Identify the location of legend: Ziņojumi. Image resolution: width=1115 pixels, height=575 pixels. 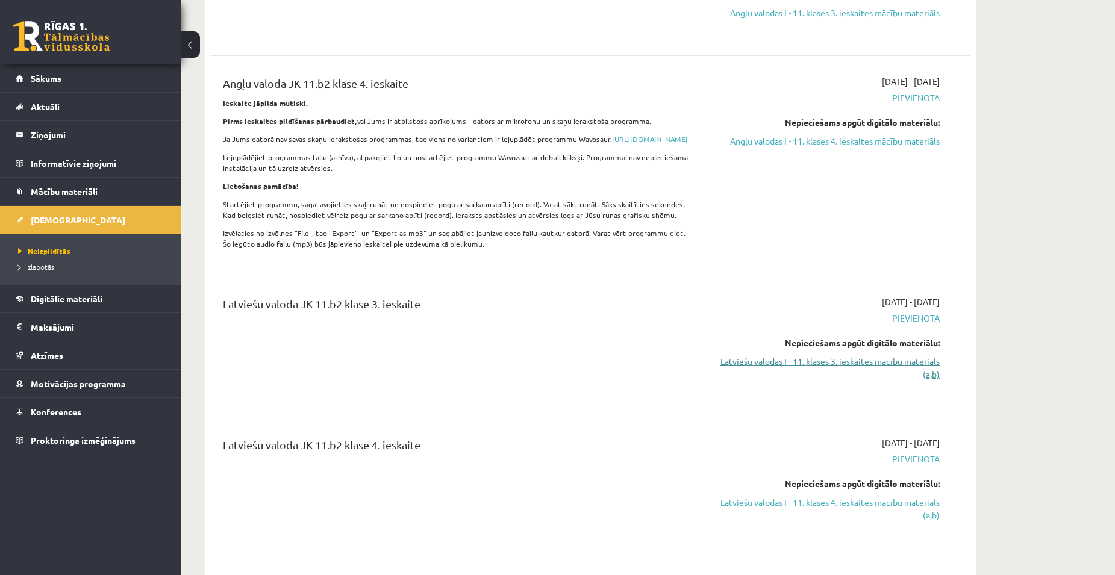
(98, 135).